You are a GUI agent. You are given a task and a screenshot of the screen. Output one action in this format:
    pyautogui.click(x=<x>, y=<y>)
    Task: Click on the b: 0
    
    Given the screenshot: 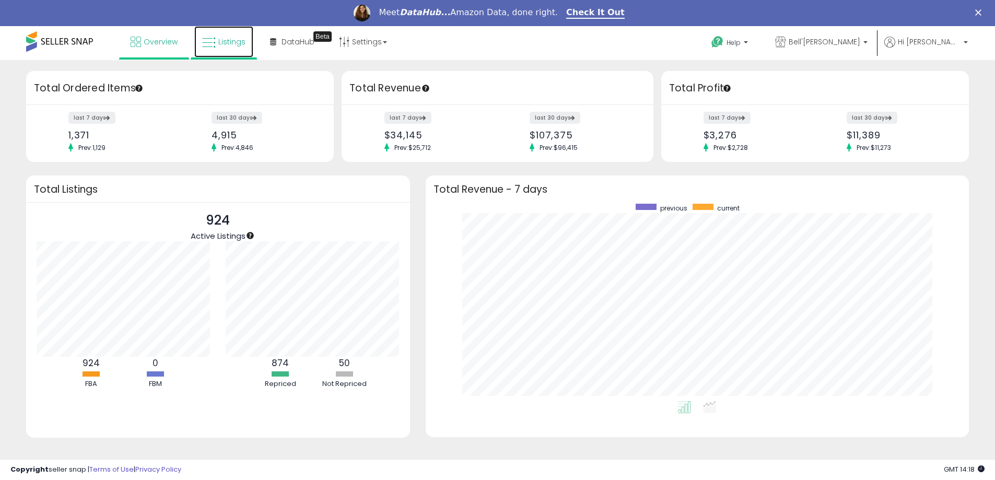 What is the action you would take?
    pyautogui.click(x=155, y=363)
    